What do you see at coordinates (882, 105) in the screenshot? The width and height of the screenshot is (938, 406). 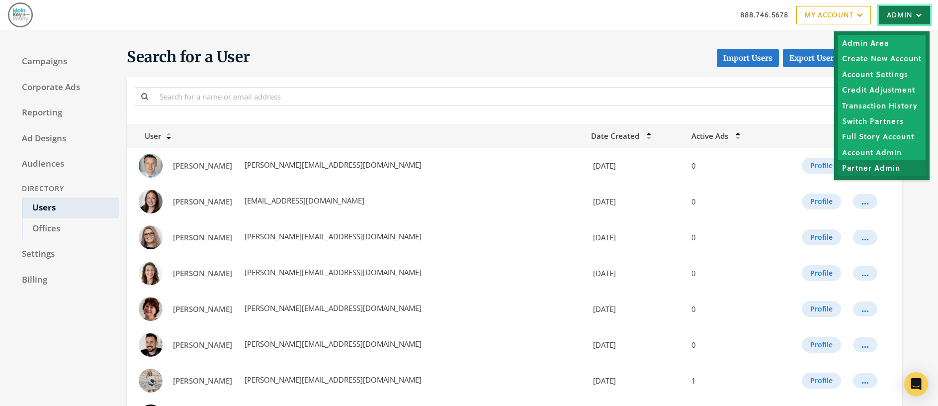 I see `a: Transaction History` at bounding box center [882, 105].